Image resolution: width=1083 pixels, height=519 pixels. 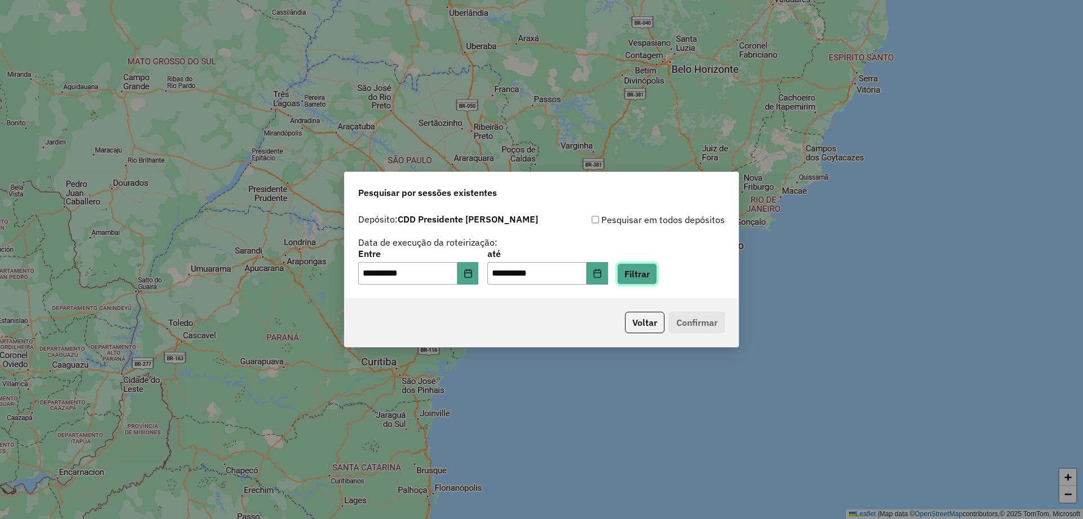 What do you see at coordinates (645, 322) in the screenshot?
I see `button: Voltar` at bounding box center [645, 322].